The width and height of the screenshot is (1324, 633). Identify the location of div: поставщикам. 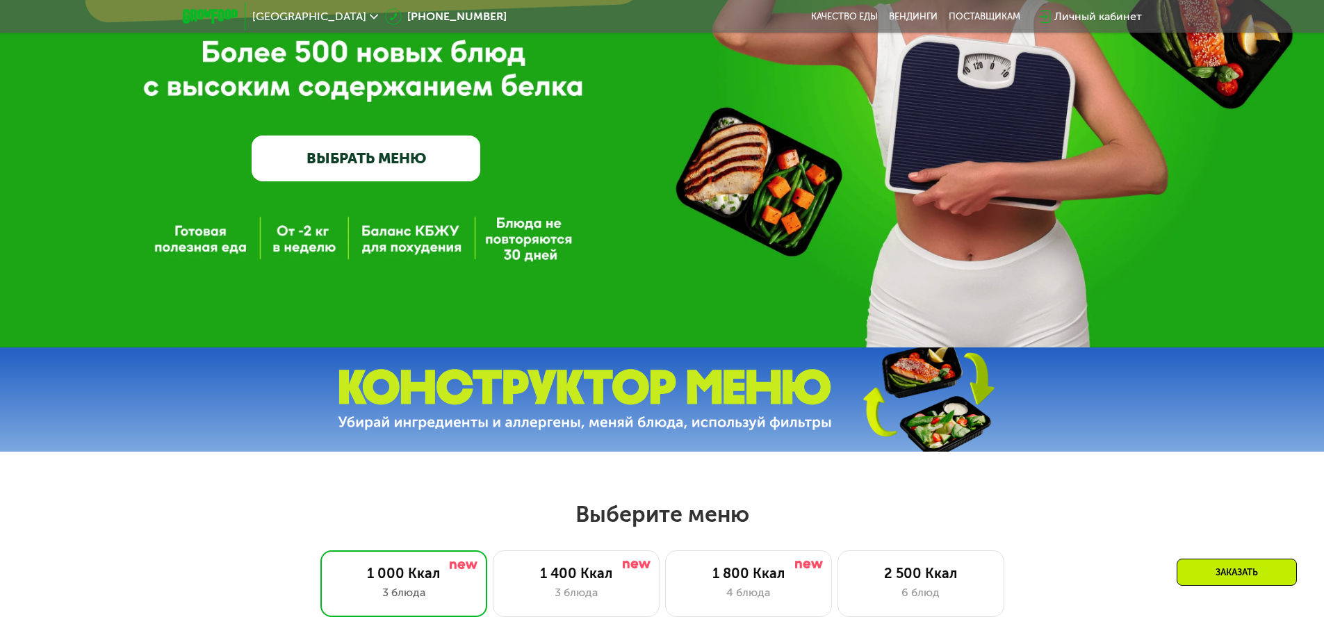
(984, 17).